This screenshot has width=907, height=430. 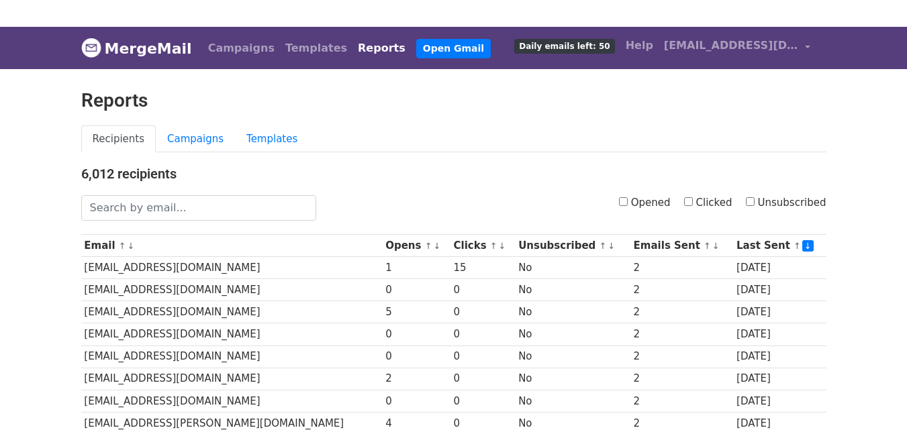 I want to click on th: Opens, so click(x=415, y=246).